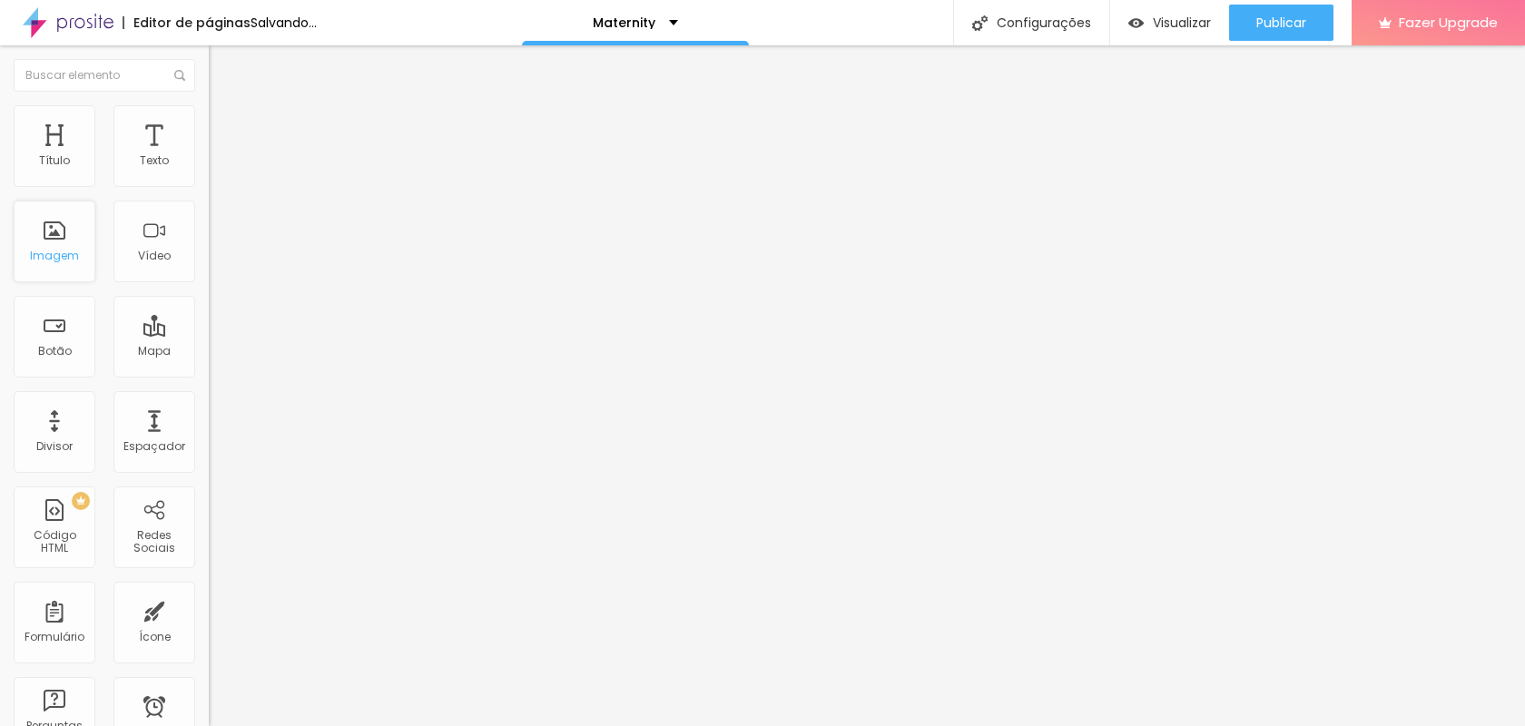 The image size is (1525, 726). I want to click on div: Ícone, so click(154, 637).